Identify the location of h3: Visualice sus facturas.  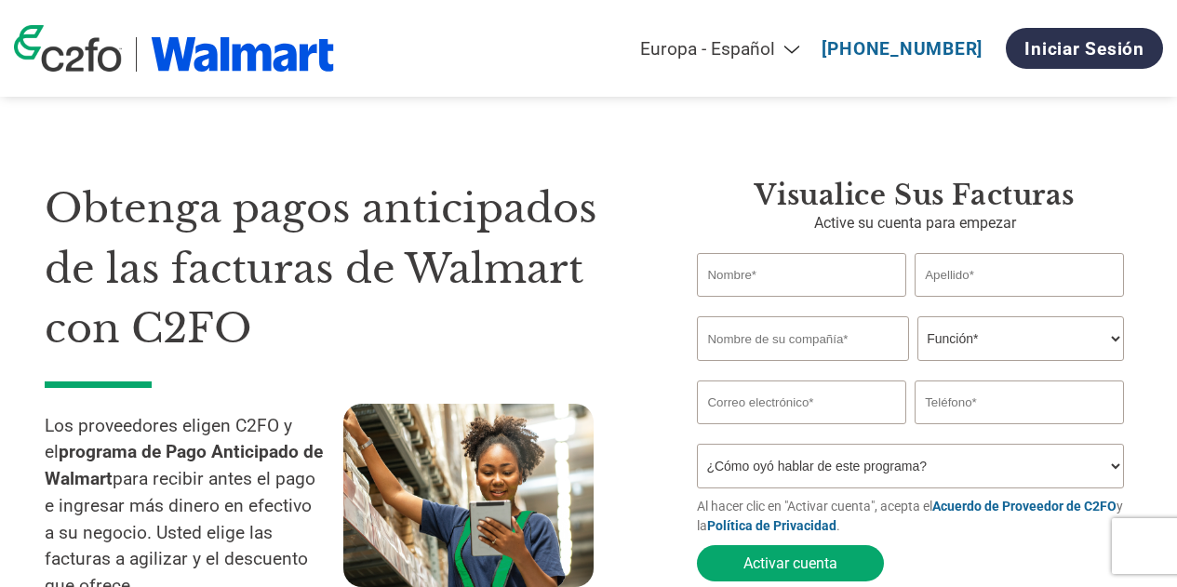
(915, 195).